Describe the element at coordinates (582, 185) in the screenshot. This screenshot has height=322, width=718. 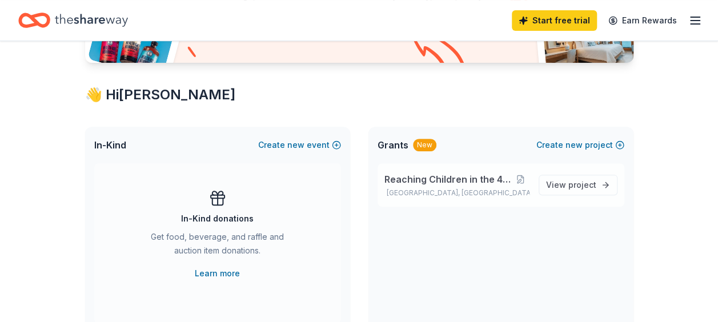
I see `span: project` at that location.